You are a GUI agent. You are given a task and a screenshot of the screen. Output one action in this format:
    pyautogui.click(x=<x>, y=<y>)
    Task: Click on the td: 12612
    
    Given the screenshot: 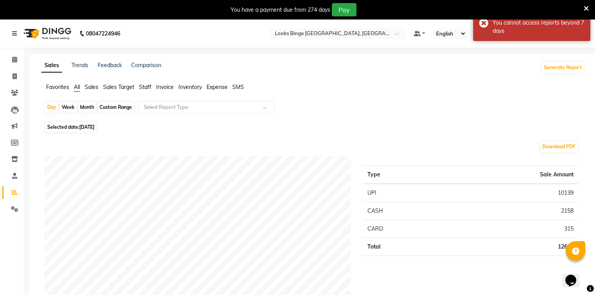 What is the action you would take?
    pyautogui.click(x=510, y=247)
    